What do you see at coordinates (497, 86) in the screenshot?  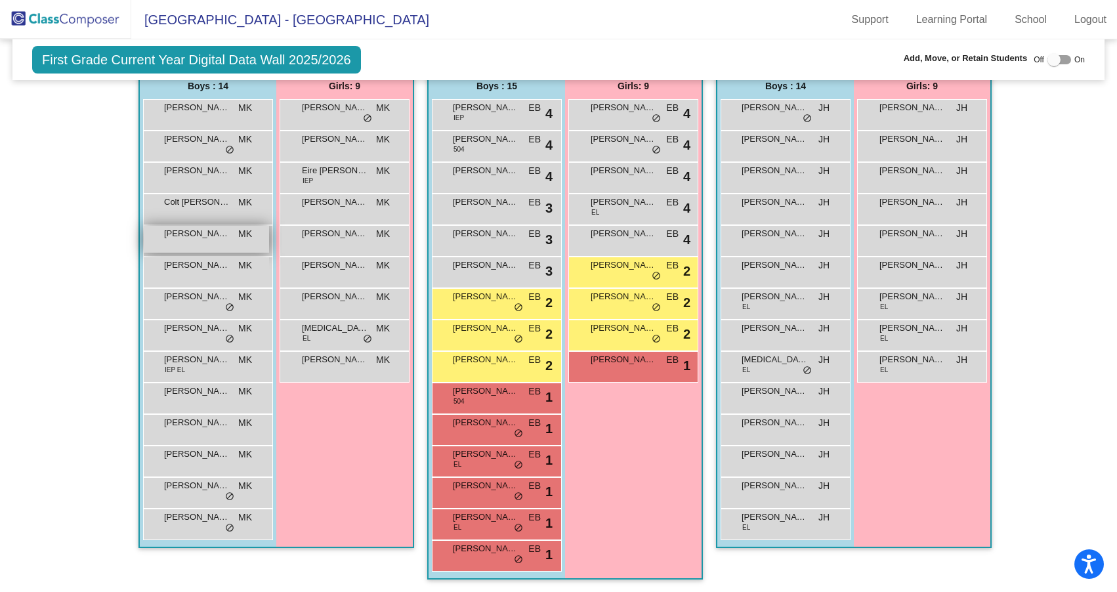 I see `div: Boys : 15` at bounding box center [497, 86].